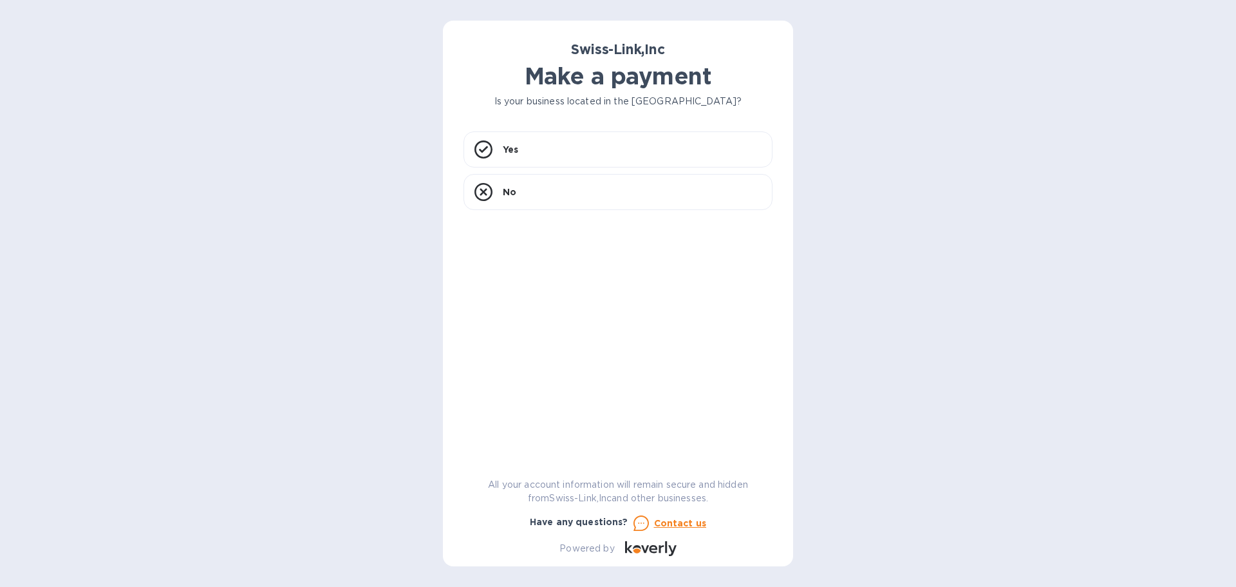 Image resolution: width=1236 pixels, height=587 pixels. I want to click on p: No, so click(509, 192).